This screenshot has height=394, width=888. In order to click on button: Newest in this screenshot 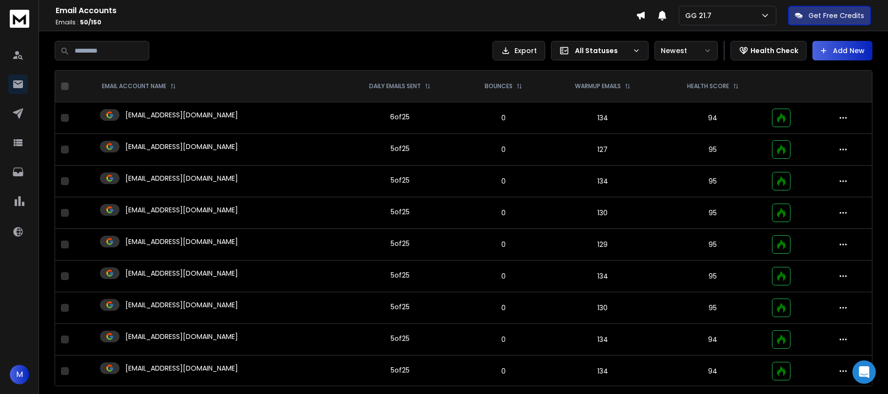, I will do `click(686, 51)`.